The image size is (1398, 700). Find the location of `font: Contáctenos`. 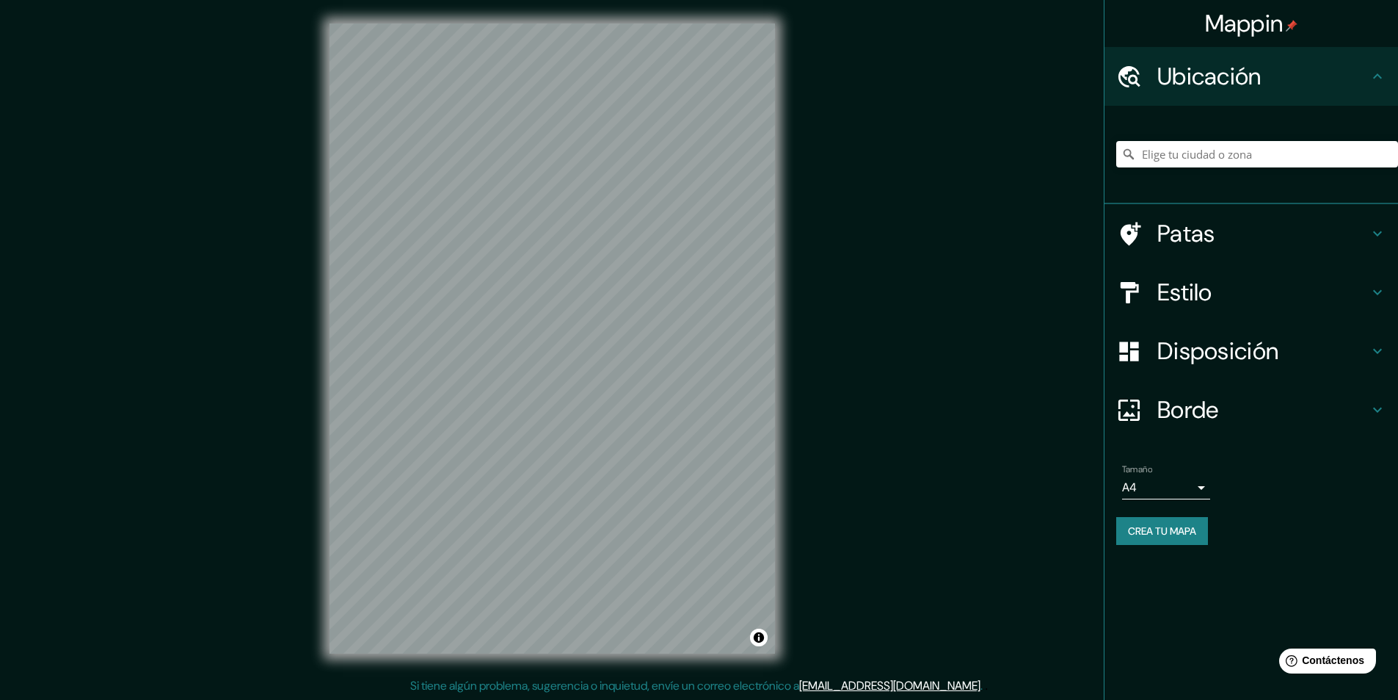

font: Contáctenos is located at coordinates (65, 18).